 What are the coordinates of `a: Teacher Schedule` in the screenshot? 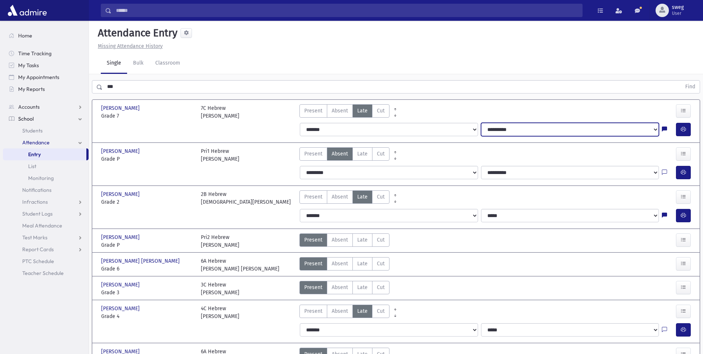 It's located at (46, 273).